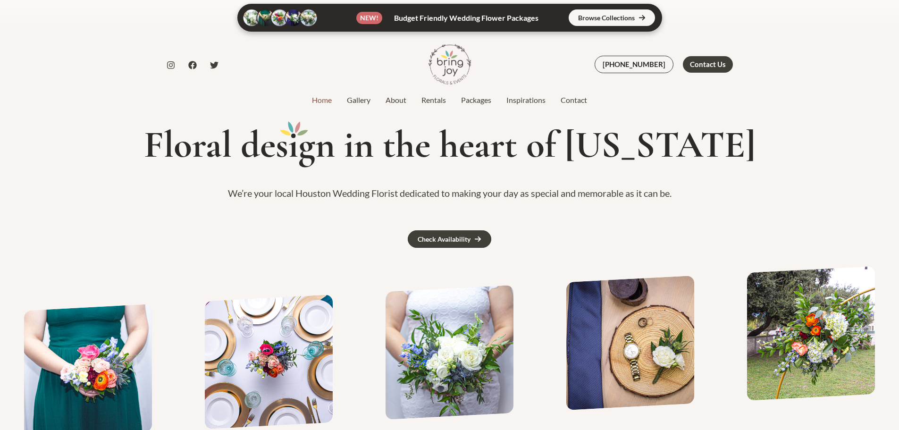 Image resolution: width=899 pixels, height=430 pixels. I want to click on a: Facebook, so click(193, 65).